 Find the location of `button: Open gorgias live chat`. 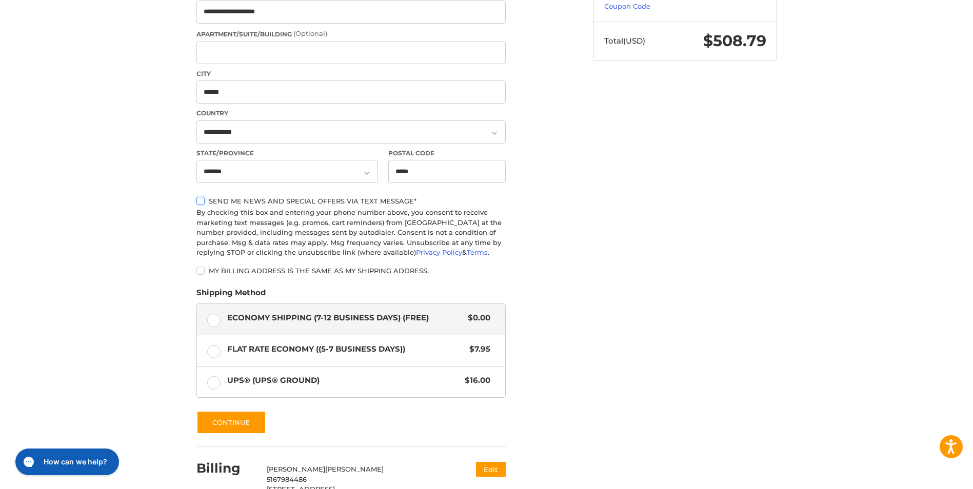

button: Open gorgias live chat is located at coordinates (57, 17).